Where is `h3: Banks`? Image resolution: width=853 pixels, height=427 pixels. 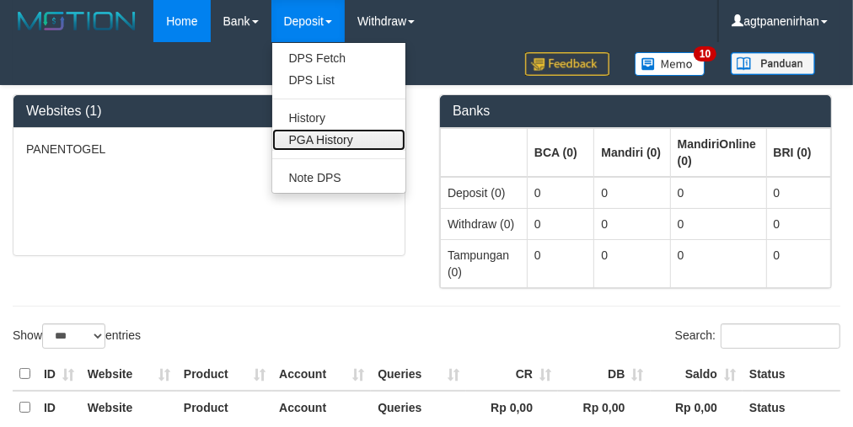 h3: Banks is located at coordinates (635, 111).